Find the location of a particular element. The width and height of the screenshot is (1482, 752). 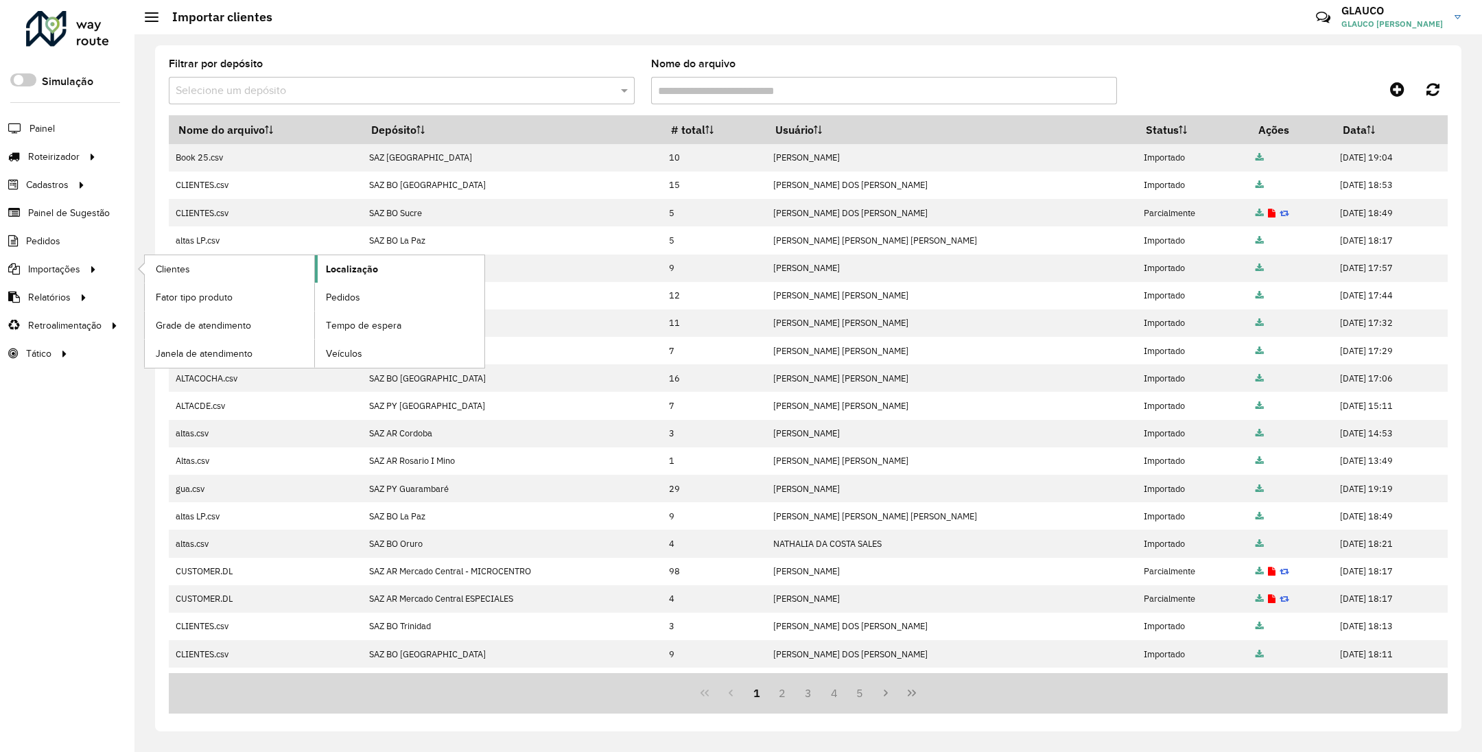

th: Usuário is located at coordinates (951, 130).